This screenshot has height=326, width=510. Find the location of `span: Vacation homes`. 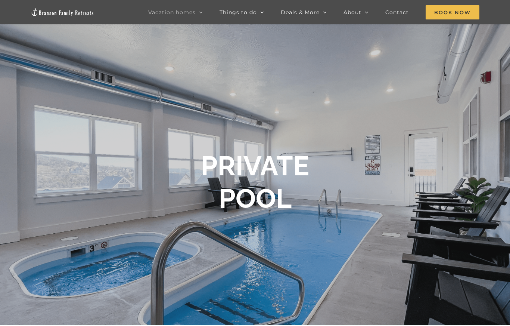

span: Vacation homes is located at coordinates (172, 12).